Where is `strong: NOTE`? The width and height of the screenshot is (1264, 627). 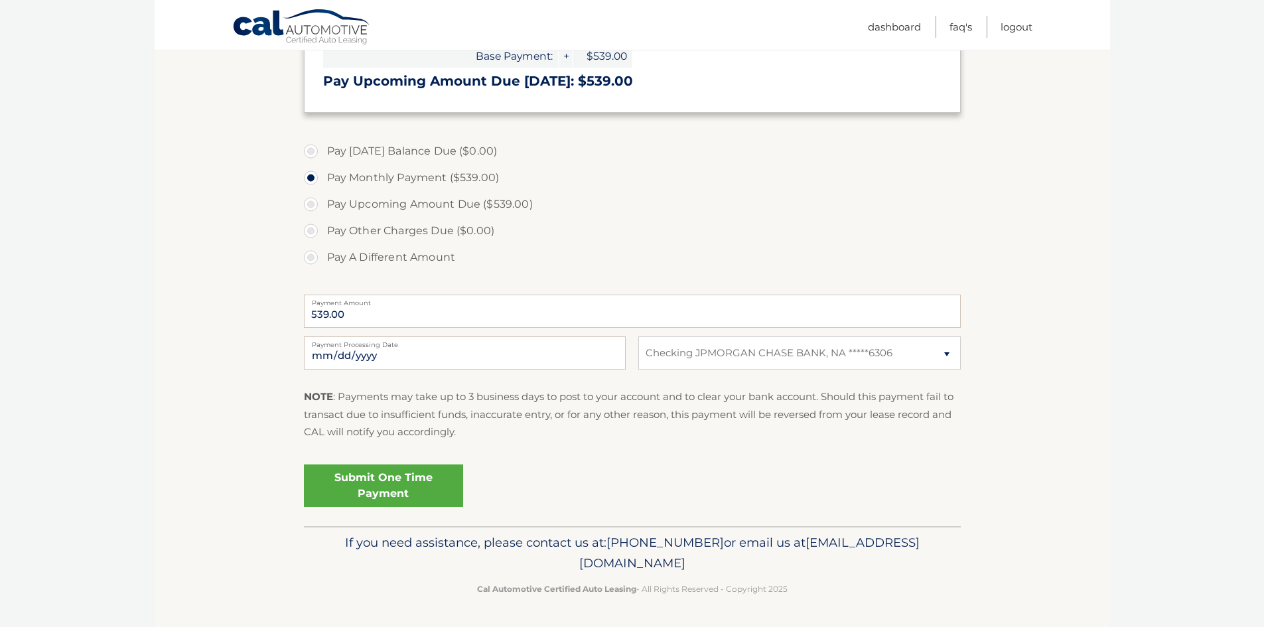 strong: NOTE is located at coordinates (319, 396).